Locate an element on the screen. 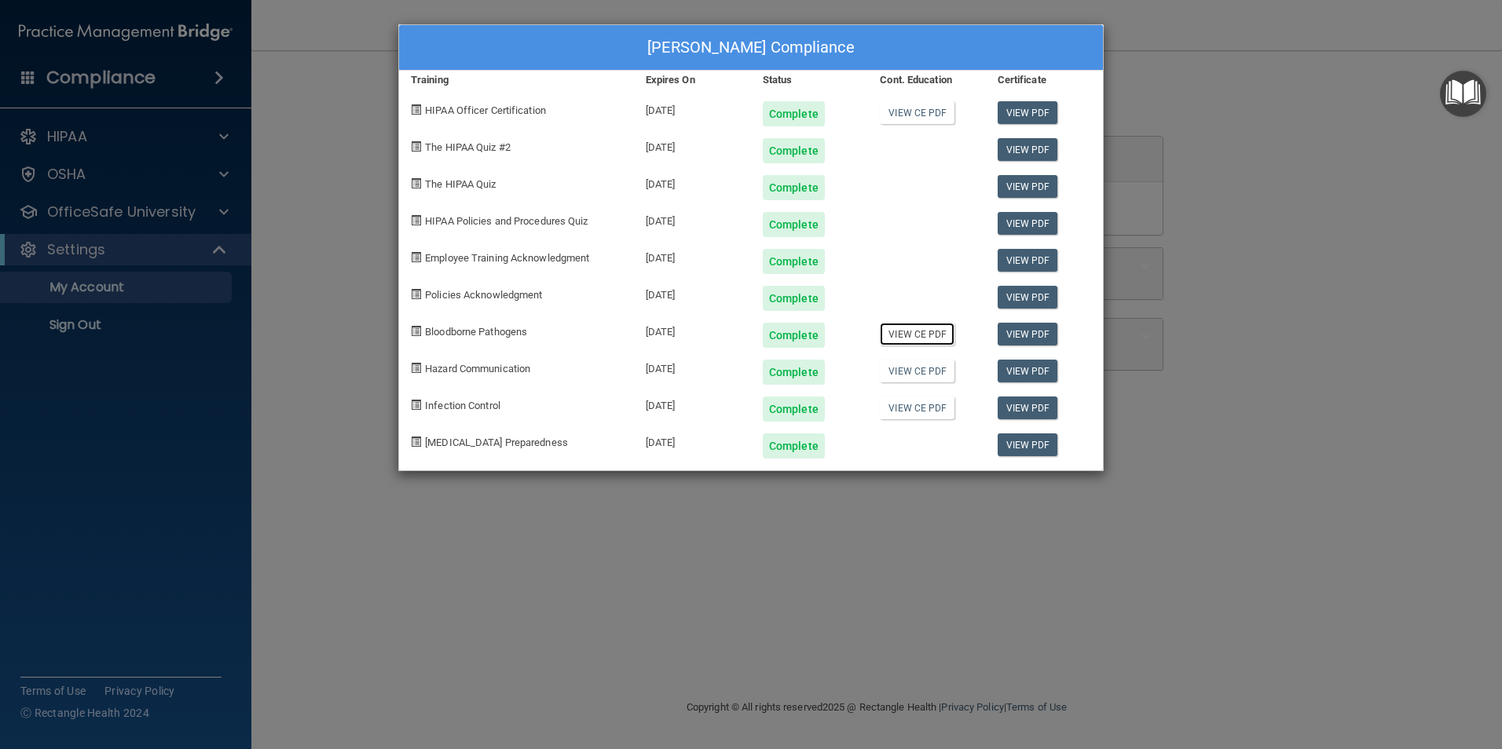 This screenshot has height=749, width=1502. div: Expires On is located at coordinates (692, 80).